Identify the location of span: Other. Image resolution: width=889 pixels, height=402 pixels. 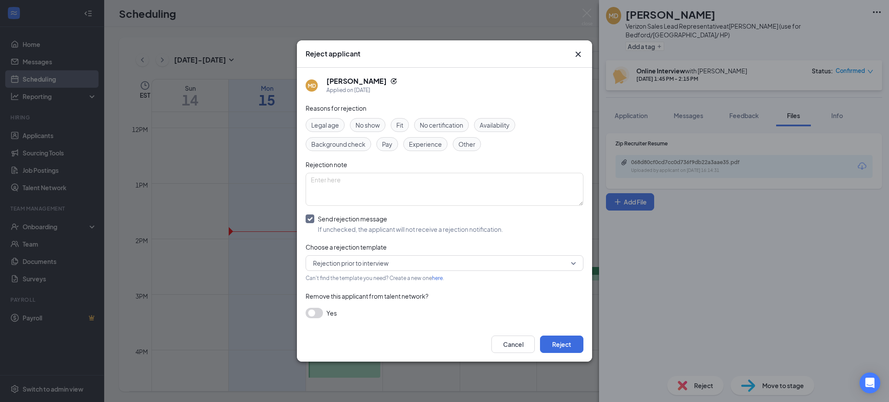
(466, 144).